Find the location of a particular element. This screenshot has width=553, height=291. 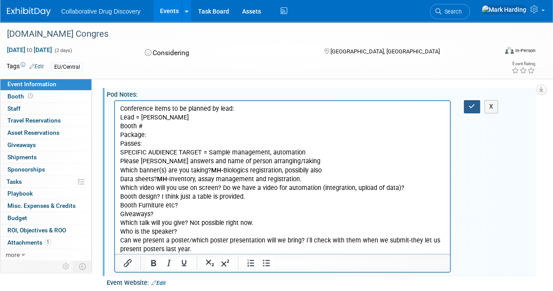

button: Bold is located at coordinates (153, 263).